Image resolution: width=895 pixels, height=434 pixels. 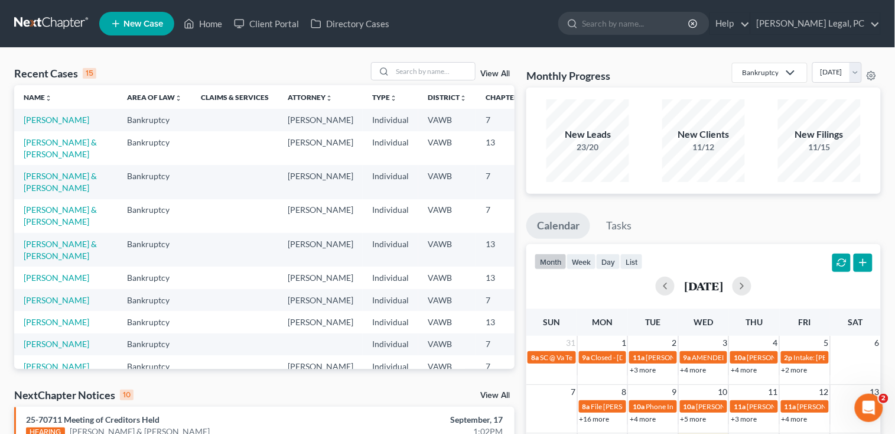 I want to click on a: +16 more, so click(x=594, y=418).